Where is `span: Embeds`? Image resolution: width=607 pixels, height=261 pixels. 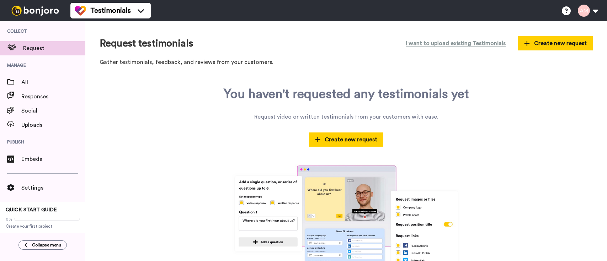
span: Embeds is located at coordinates (53, 159).